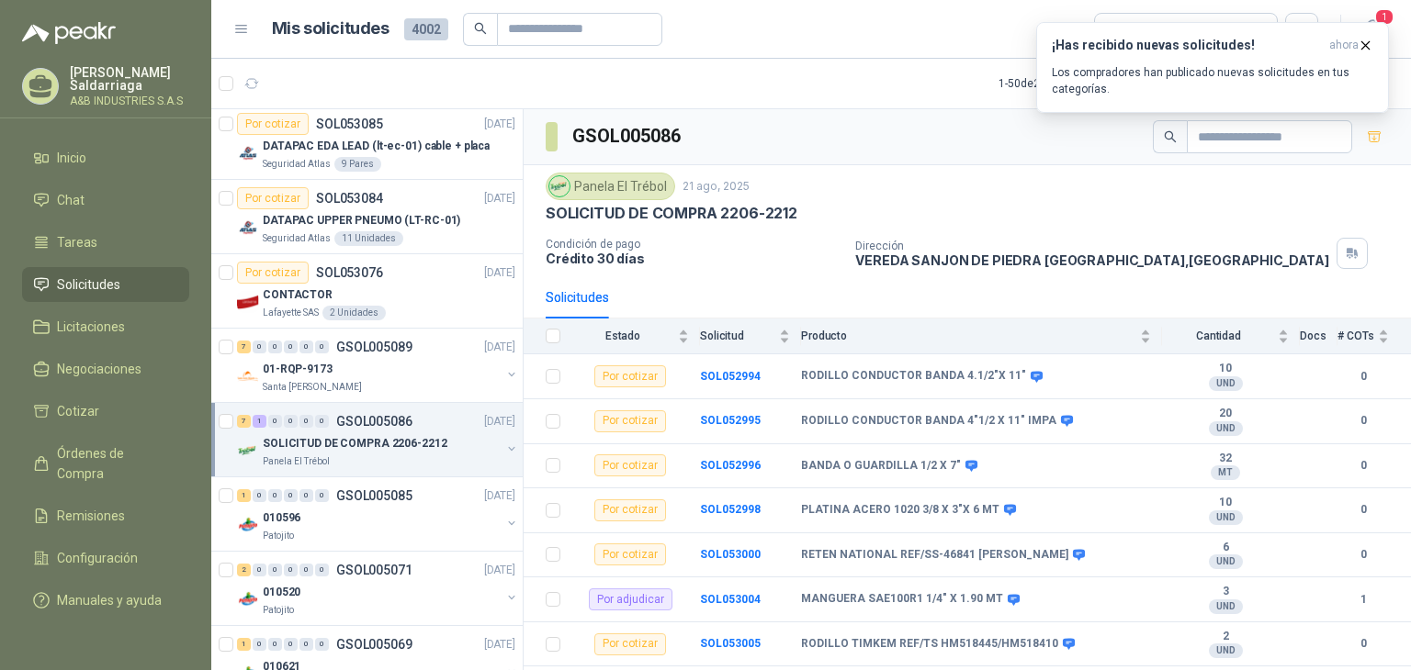  Describe the element at coordinates (368, 239) in the screenshot. I see `div: 11 Unidades` at that location.